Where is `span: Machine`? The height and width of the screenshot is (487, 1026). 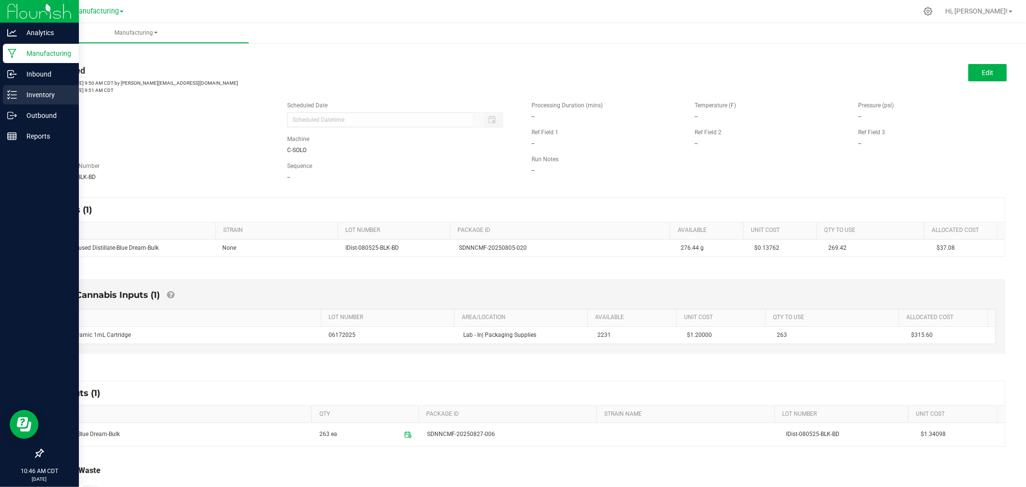 span: Machine is located at coordinates (298, 139).